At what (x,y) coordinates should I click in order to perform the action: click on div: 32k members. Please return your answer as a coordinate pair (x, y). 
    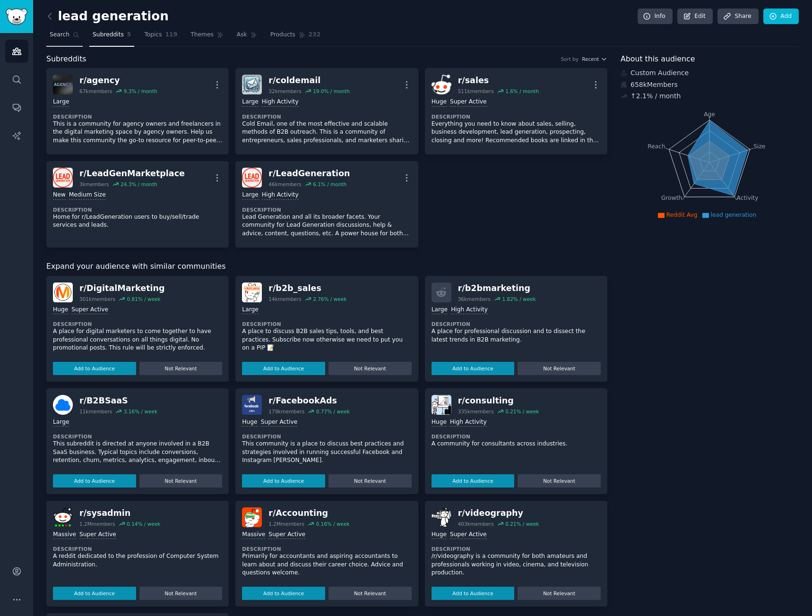
    Looking at the image, I should click on (285, 91).